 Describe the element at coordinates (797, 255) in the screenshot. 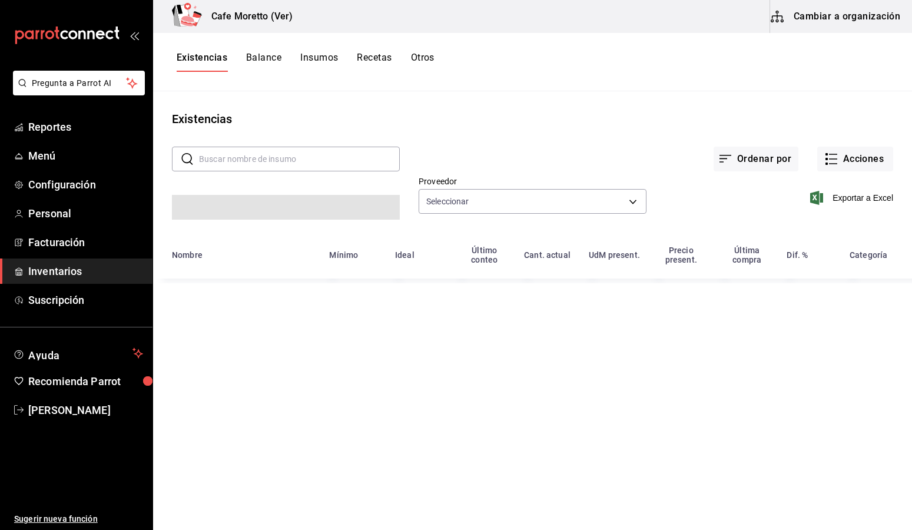

I see `div: Dif. %` at that location.